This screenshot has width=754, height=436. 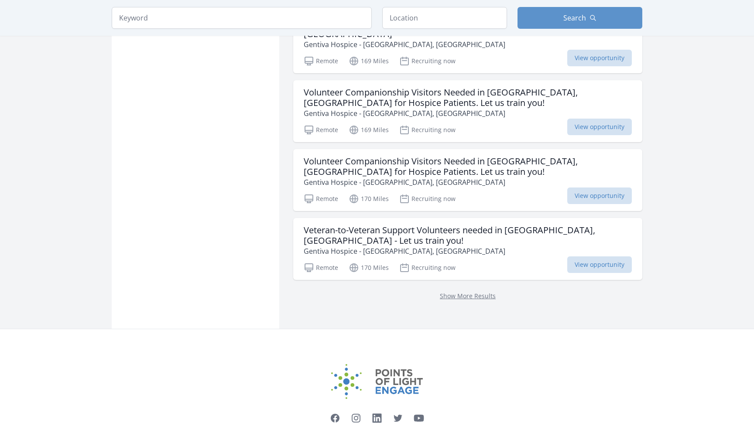 What do you see at coordinates (580, 18) in the screenshot?
I see `button: Search` at bounding box center [580, 18].